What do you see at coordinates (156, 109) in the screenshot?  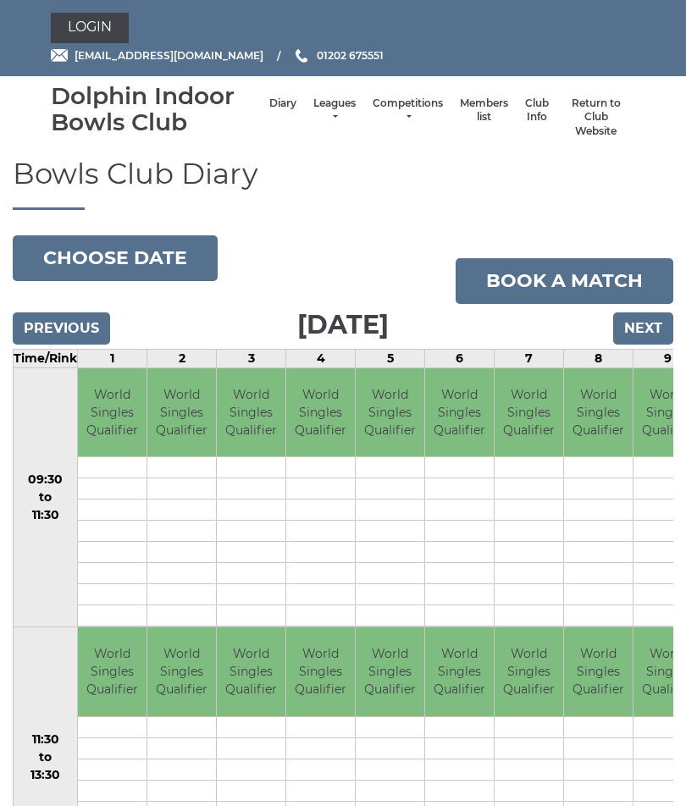 I see `div: Dolphin Indoor Bowls Club` at bounding box center [156, 109].